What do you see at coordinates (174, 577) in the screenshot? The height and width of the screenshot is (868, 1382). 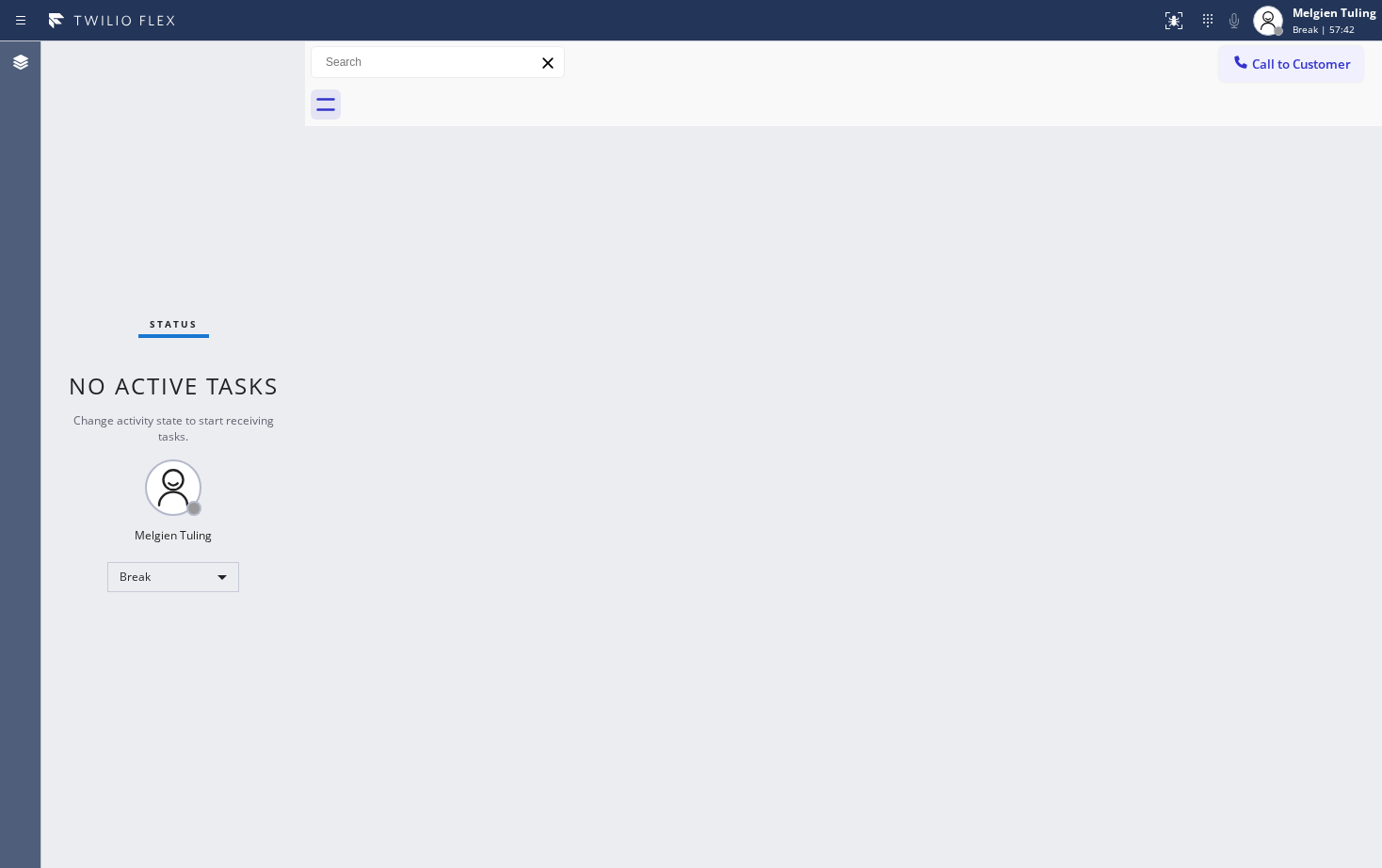 I see `div: Break` at bounding box center [174, 577].